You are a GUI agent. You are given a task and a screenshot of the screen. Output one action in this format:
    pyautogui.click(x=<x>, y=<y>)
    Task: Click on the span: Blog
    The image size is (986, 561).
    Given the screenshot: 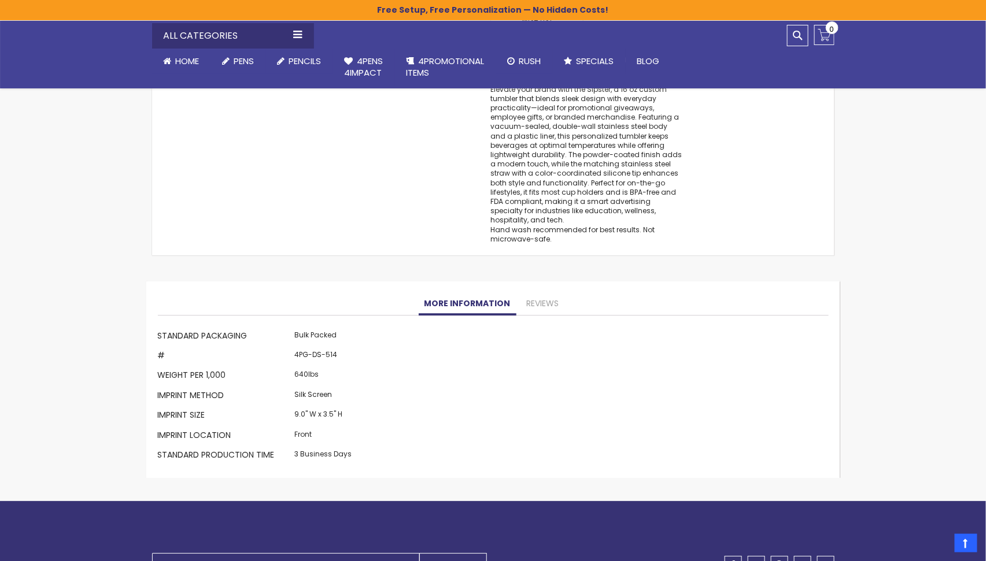 What is the action you would take?
    pyautogui.click(x=648, y=61)
    